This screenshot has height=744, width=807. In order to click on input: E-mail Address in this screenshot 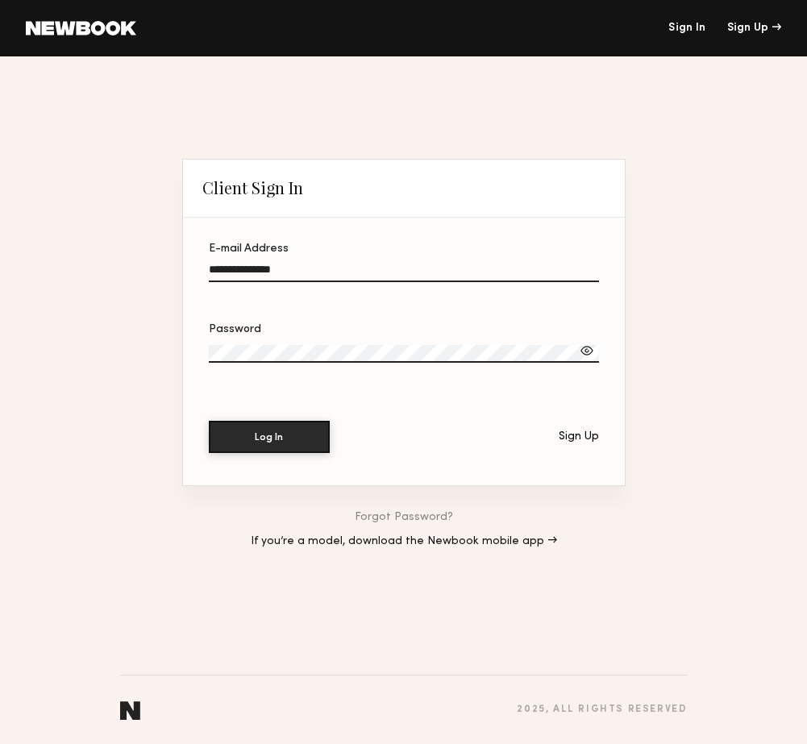, I will do `click(404, 273)`.